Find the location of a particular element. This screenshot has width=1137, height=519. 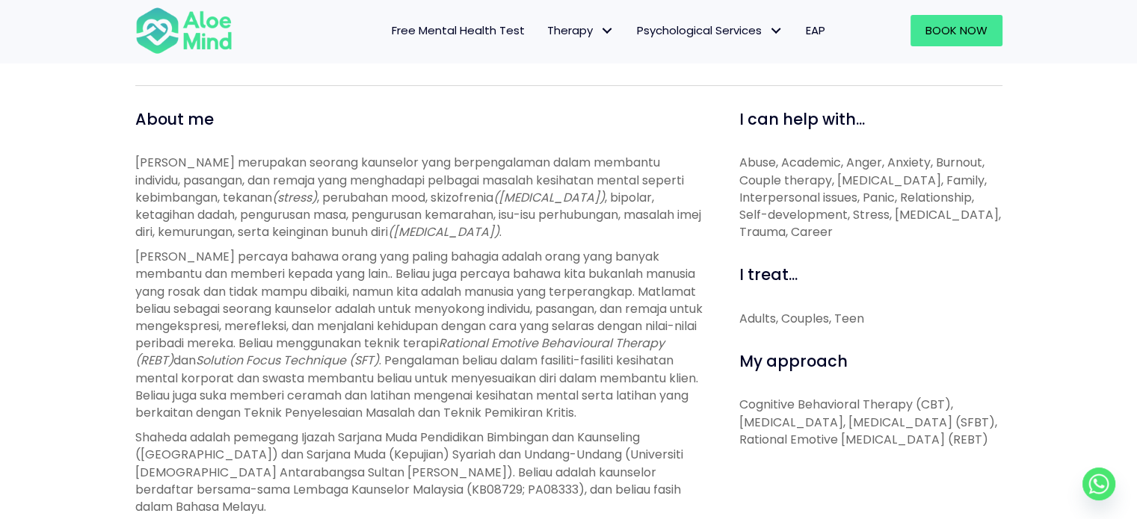

nav: Menu is located at coordinates (544, 31).